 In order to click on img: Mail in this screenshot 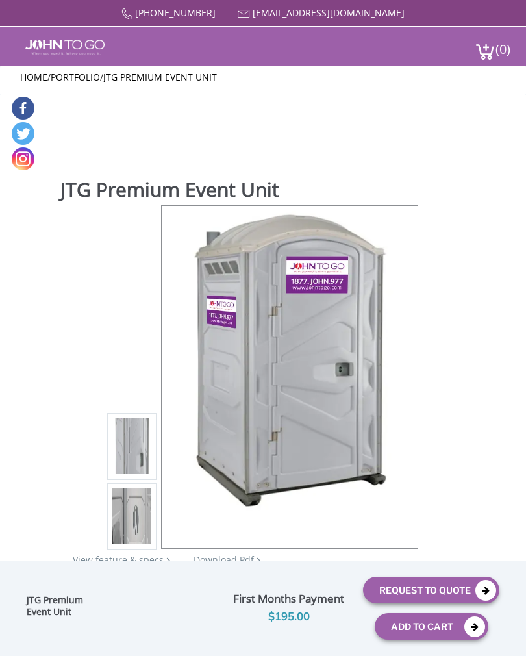, I will do `click(243, 14)`.